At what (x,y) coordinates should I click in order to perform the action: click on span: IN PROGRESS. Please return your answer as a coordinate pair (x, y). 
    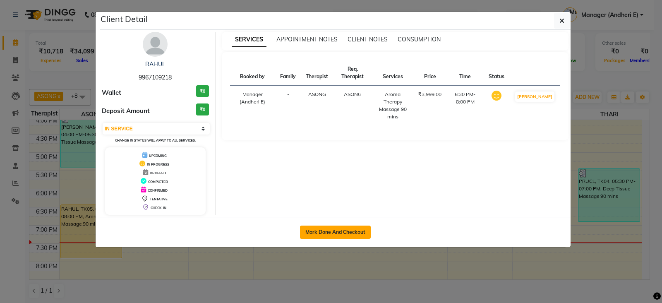
    Looking at the image, I should click on (158, 164).